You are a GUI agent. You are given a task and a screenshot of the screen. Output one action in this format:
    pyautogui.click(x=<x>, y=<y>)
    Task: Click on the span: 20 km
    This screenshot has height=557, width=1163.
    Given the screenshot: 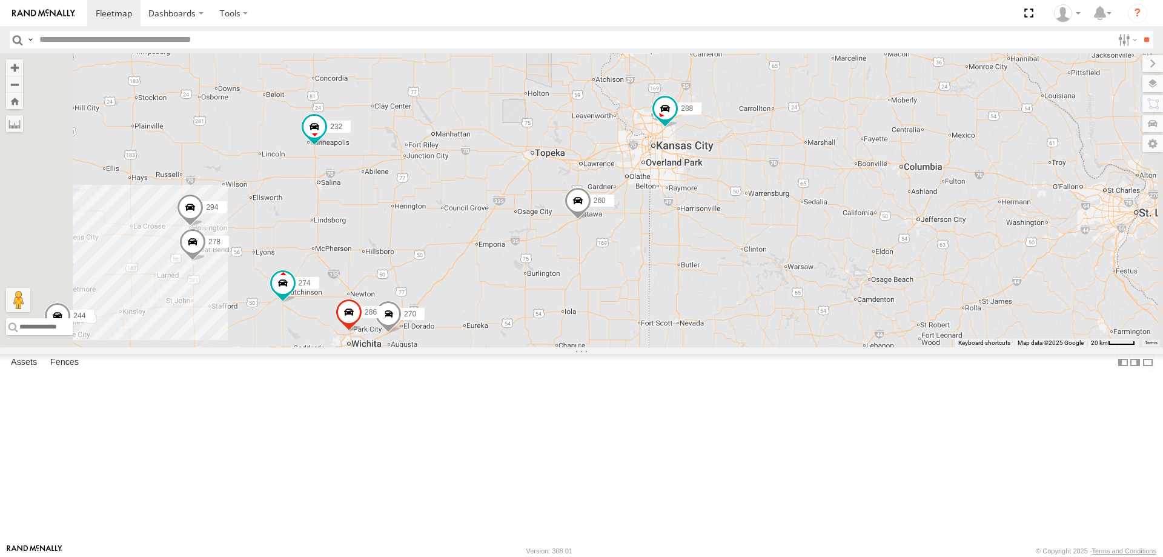 What is the action you would take?
    pyautogui.click(x=1100, y=342)
    